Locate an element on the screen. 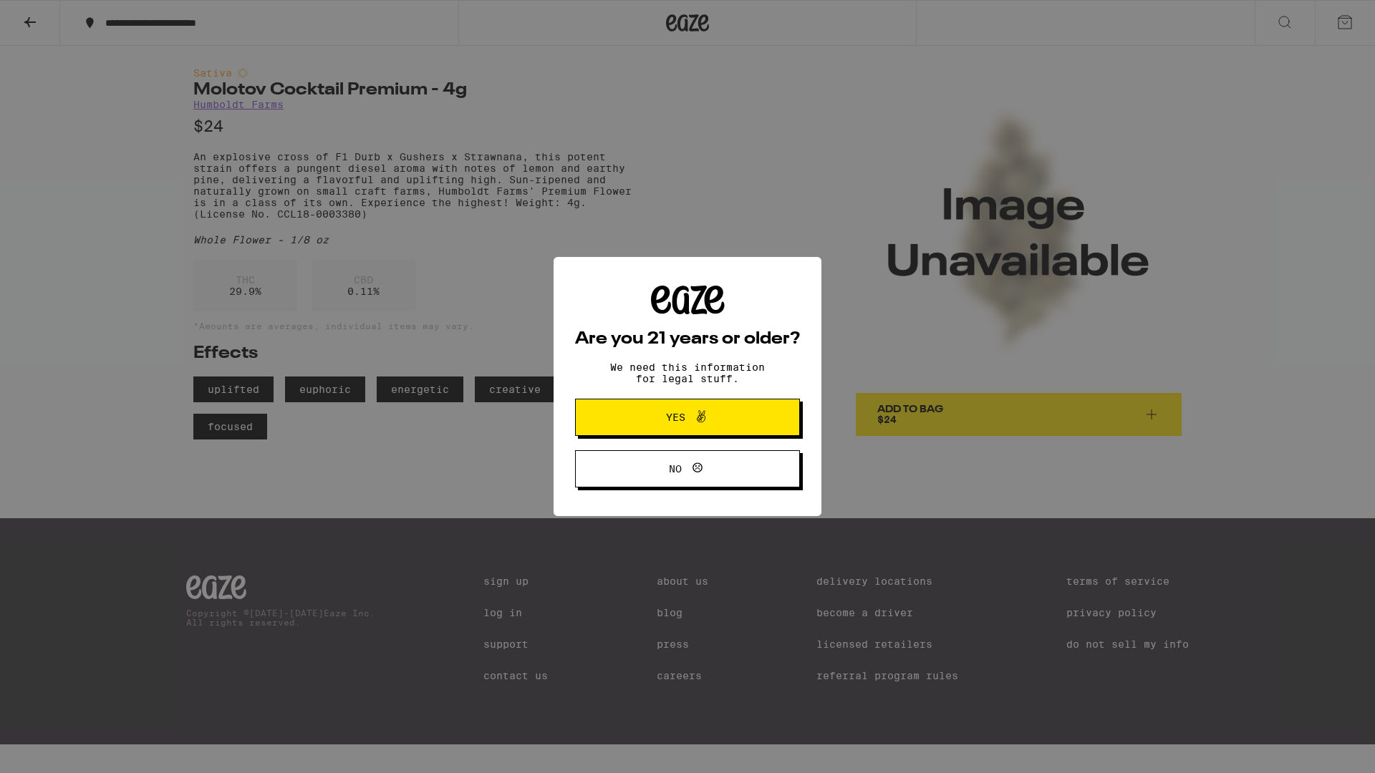  span: No is located at coordinates (675, 469).